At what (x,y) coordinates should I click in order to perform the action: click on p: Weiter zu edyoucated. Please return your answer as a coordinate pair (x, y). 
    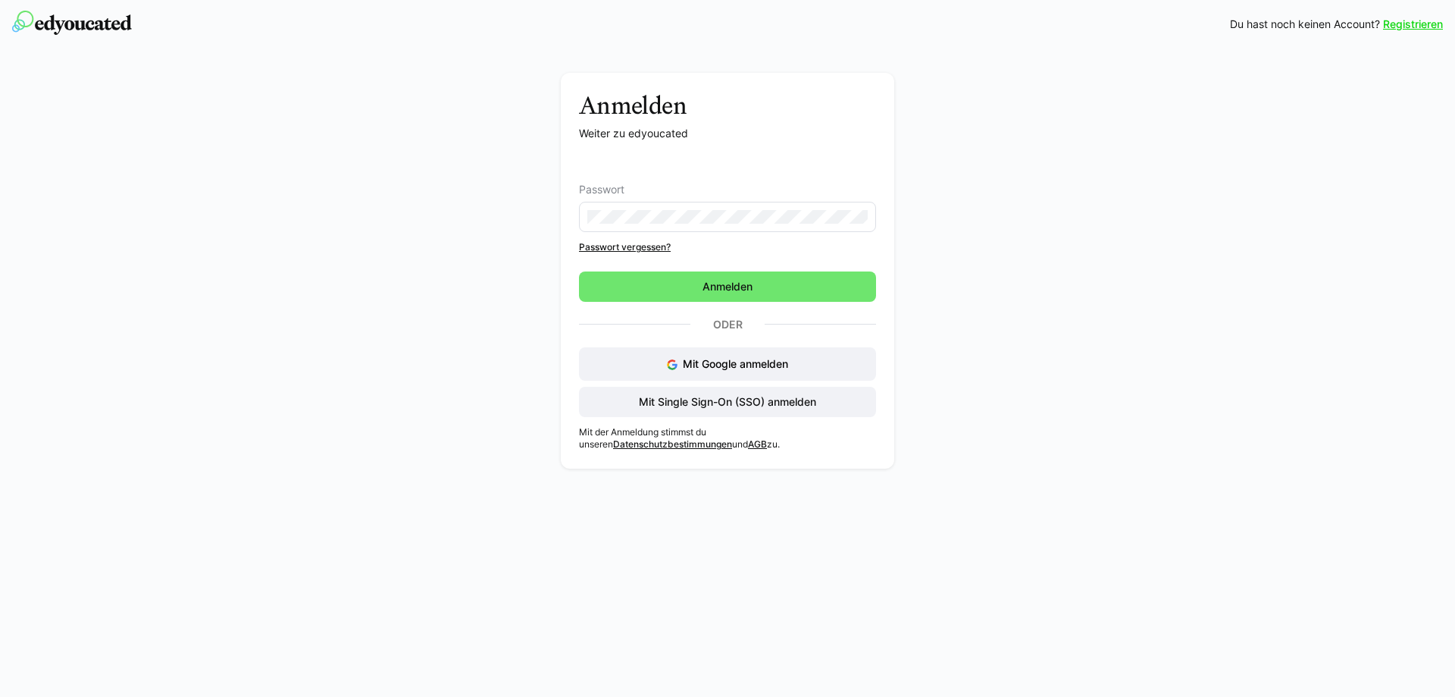
    Looking at the image, I should click on (728, 133).